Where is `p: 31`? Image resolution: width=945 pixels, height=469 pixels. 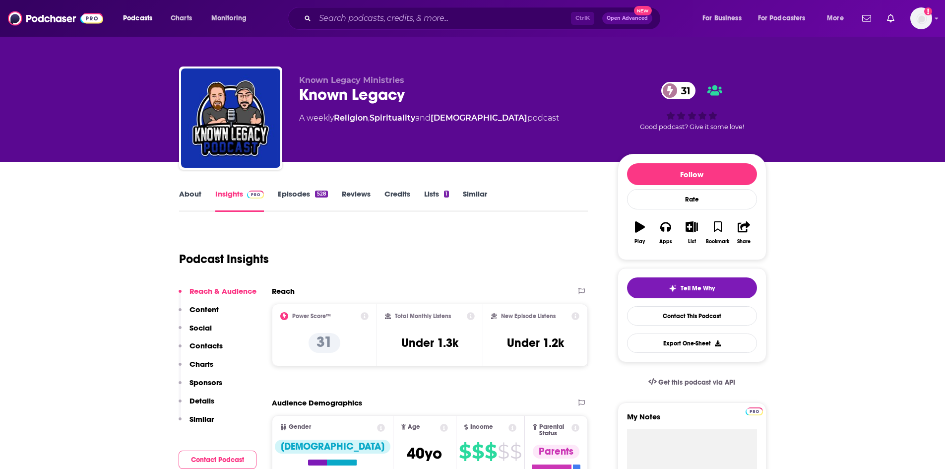 p: 31 is located at coordinates (324, 343).